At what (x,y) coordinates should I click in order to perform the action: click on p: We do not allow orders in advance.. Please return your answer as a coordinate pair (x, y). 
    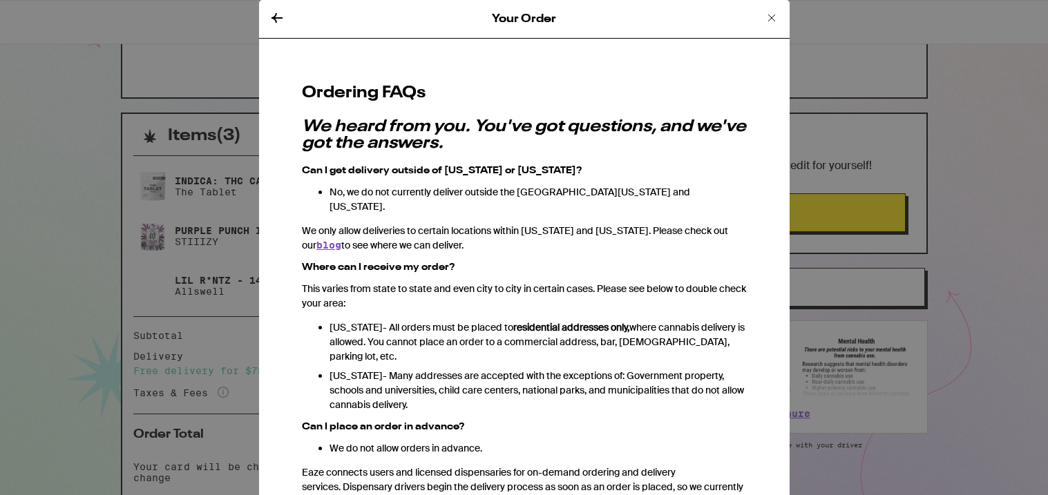
    Looking at the image, I should click on (538, 448).